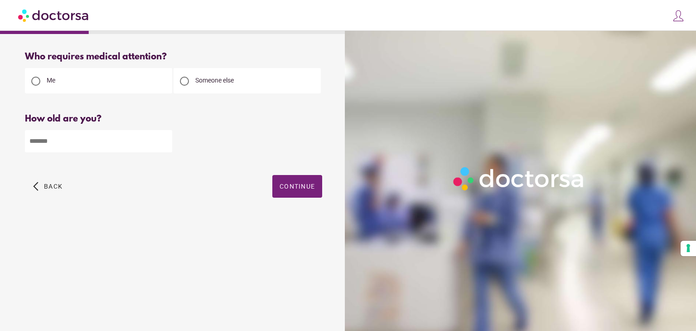 This screenshot has width=696, height=331. Describe the element at coordinates (214, 80) in the screenshot. I see `span: Someone else` at that location.